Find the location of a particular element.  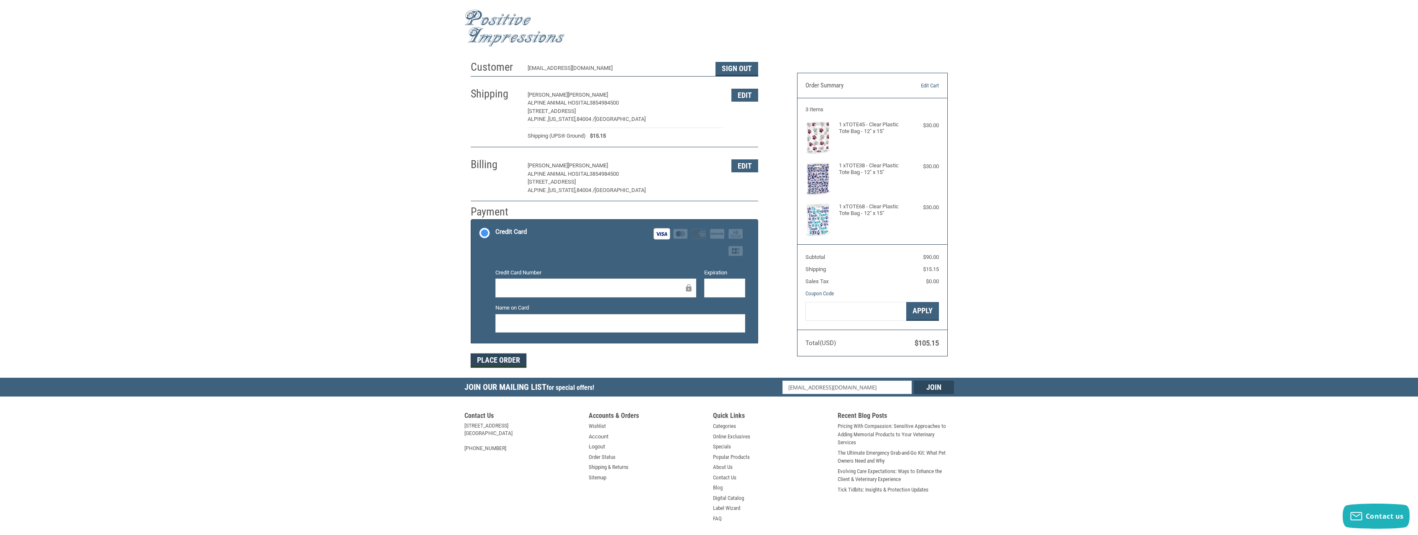

a: Specials is located at coordinates (722, 447).